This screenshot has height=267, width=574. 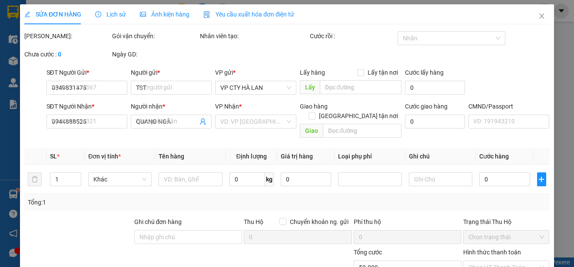 What do you see at coordinates (87, 106) in the screenshot?
I see `div: SĐT Người Nhận` at bounding box center [87, 106].